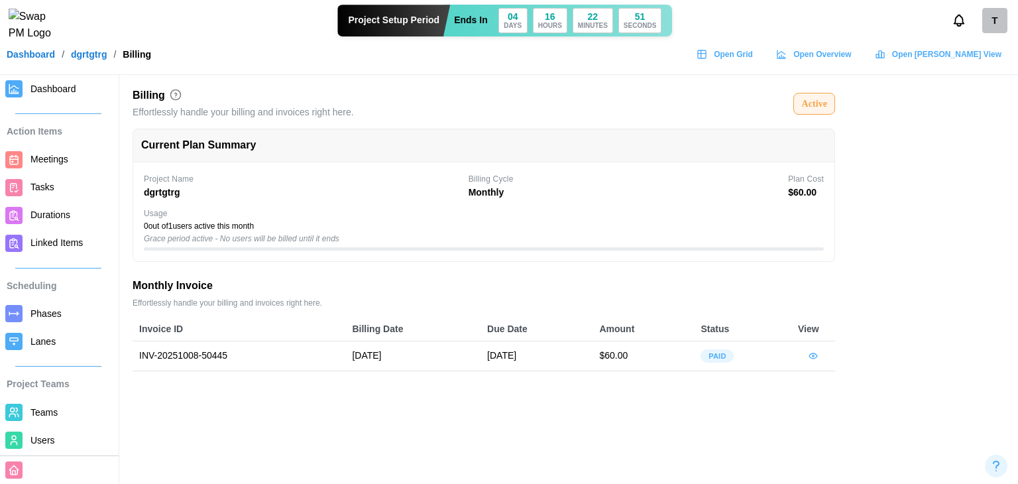  What do you see at coordinates (815, 54) in the screenshot?
I see `a: Open Overview` at bounding box center [815, 54].